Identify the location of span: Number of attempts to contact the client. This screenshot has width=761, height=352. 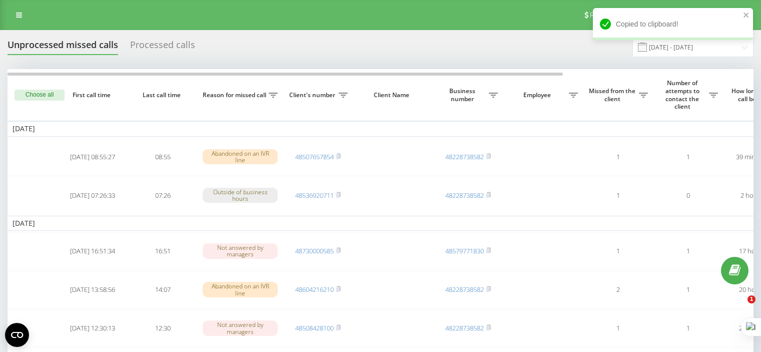
(683, 95).